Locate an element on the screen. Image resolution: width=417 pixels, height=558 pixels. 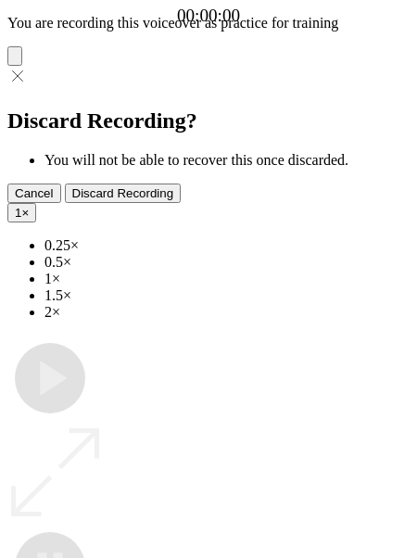
li: 0.5× is located at coordinates (227, 262).